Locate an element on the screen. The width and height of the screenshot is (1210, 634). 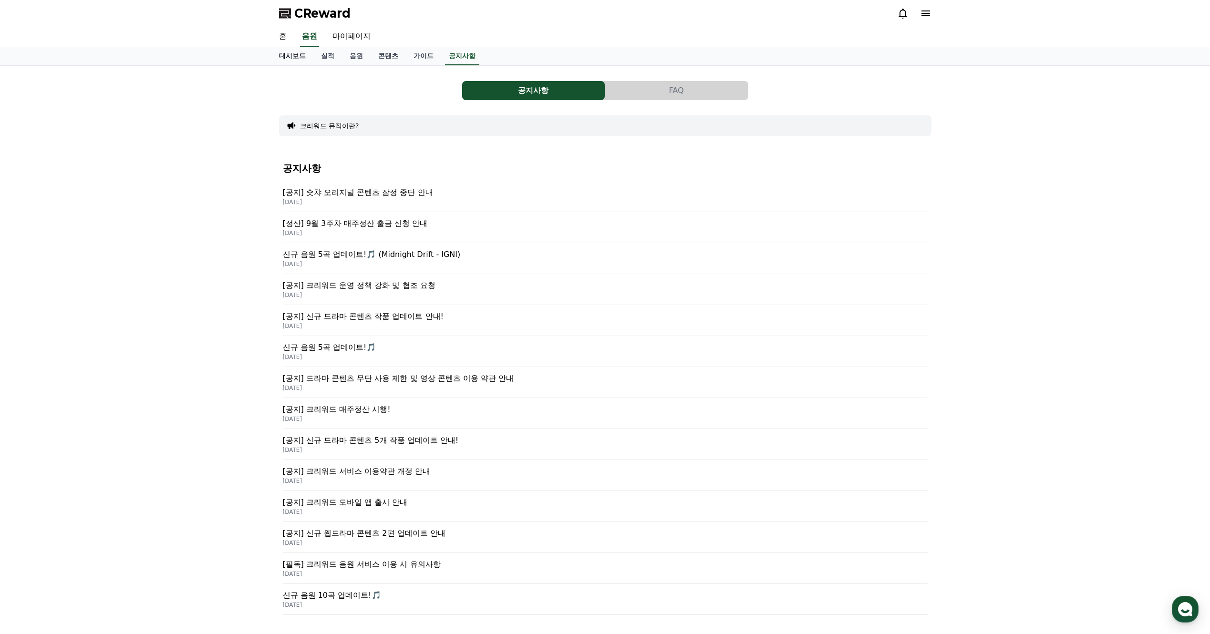
a: 대시보드 is located at coordinates (292, 56).